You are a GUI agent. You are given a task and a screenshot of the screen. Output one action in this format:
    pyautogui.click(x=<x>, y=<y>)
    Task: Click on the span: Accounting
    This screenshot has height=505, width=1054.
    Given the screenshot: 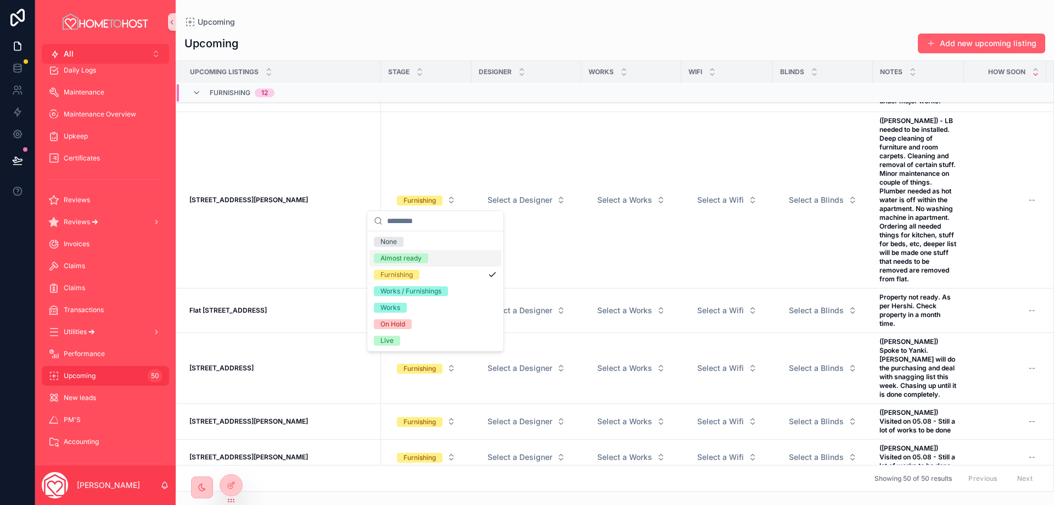 What is the action you would take?
    pyautogui.click(x=81, y=441)
    